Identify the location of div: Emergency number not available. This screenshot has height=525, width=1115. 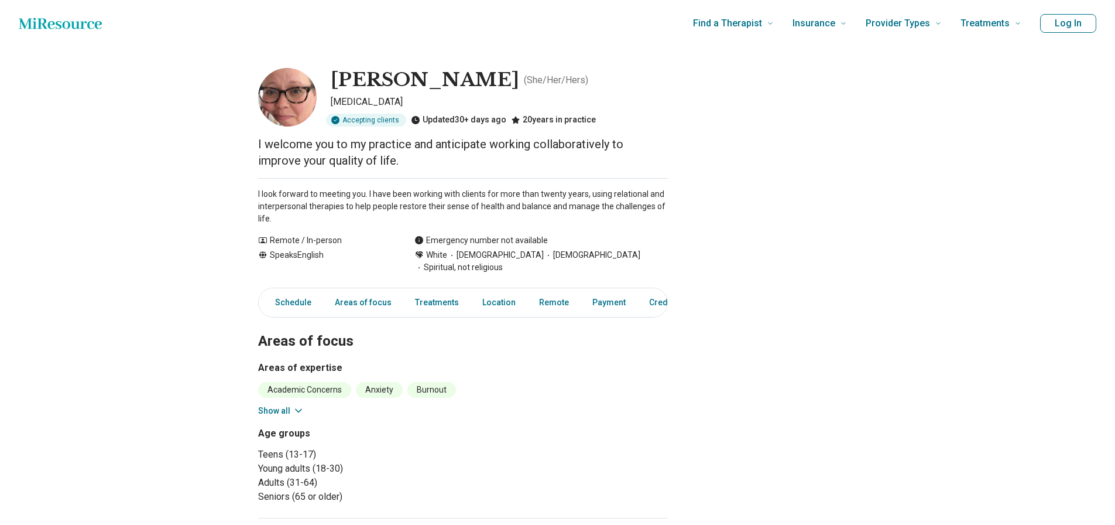
(481, 240).